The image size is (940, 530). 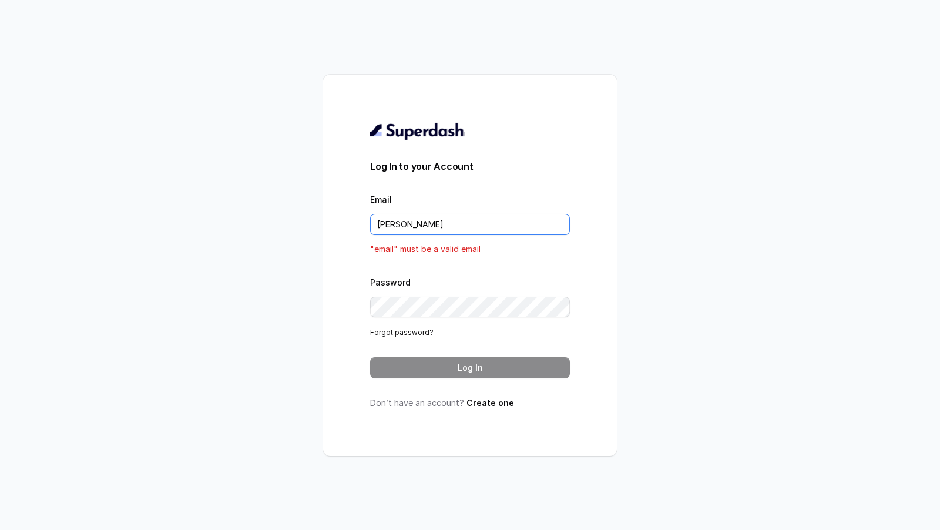 I want to click on img: light.svg, so click(x=417, y=131).